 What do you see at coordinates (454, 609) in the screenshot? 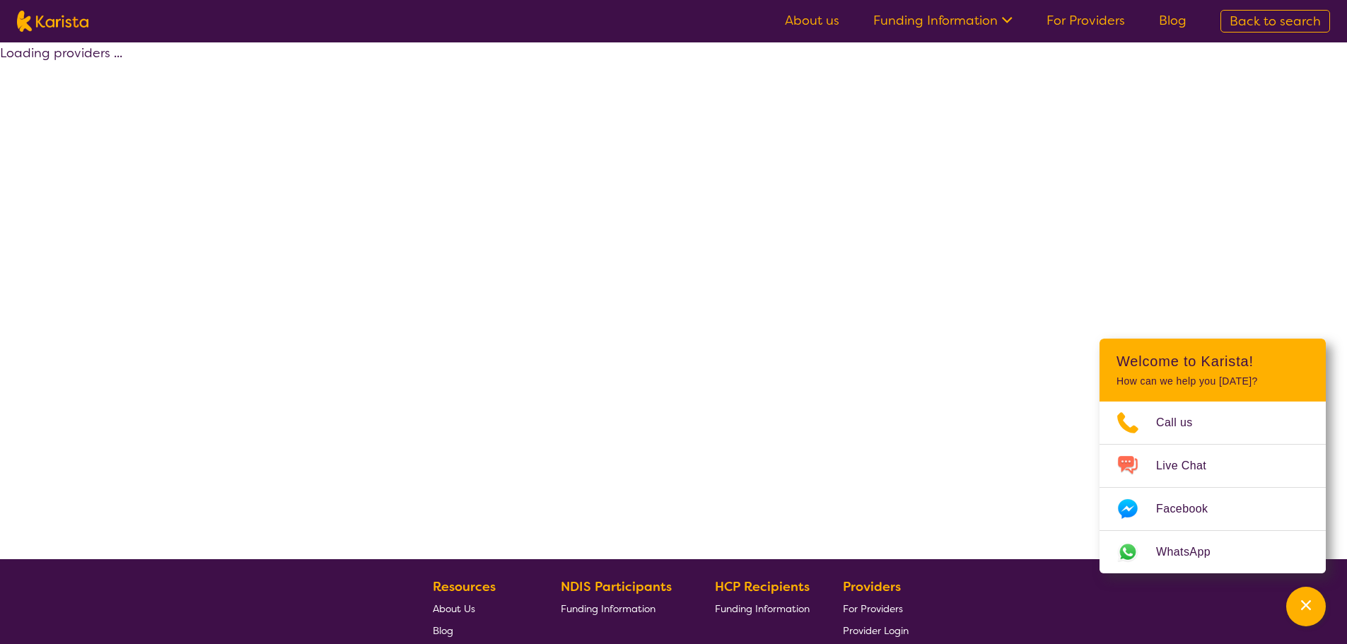
I see `span: About Us` at bounding box center [454, 609].